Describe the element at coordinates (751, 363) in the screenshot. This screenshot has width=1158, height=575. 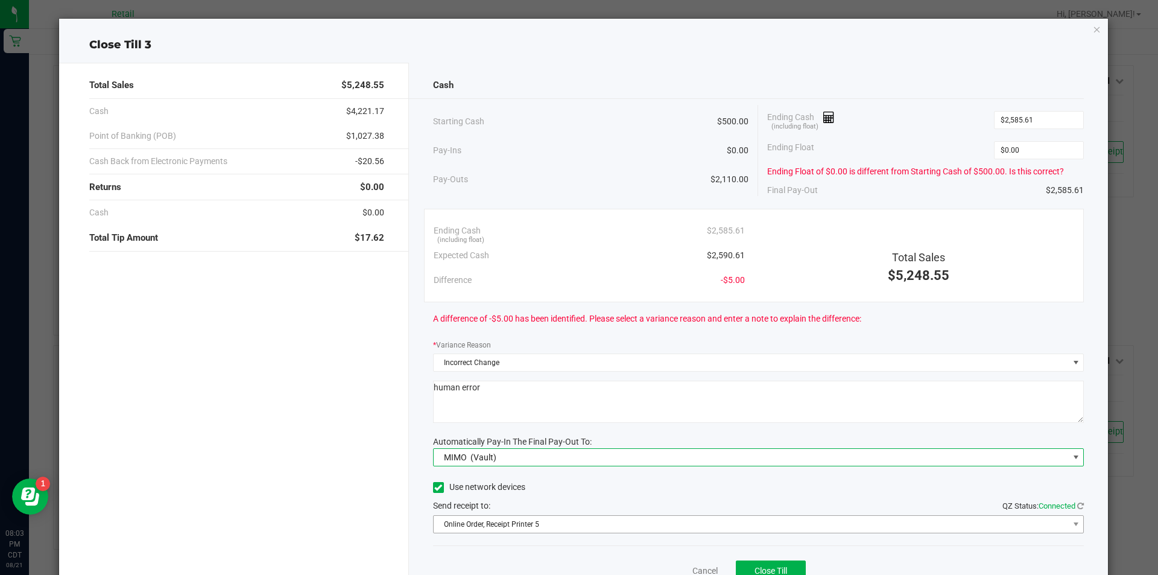
I see `span: Incorrect Change` at that location.